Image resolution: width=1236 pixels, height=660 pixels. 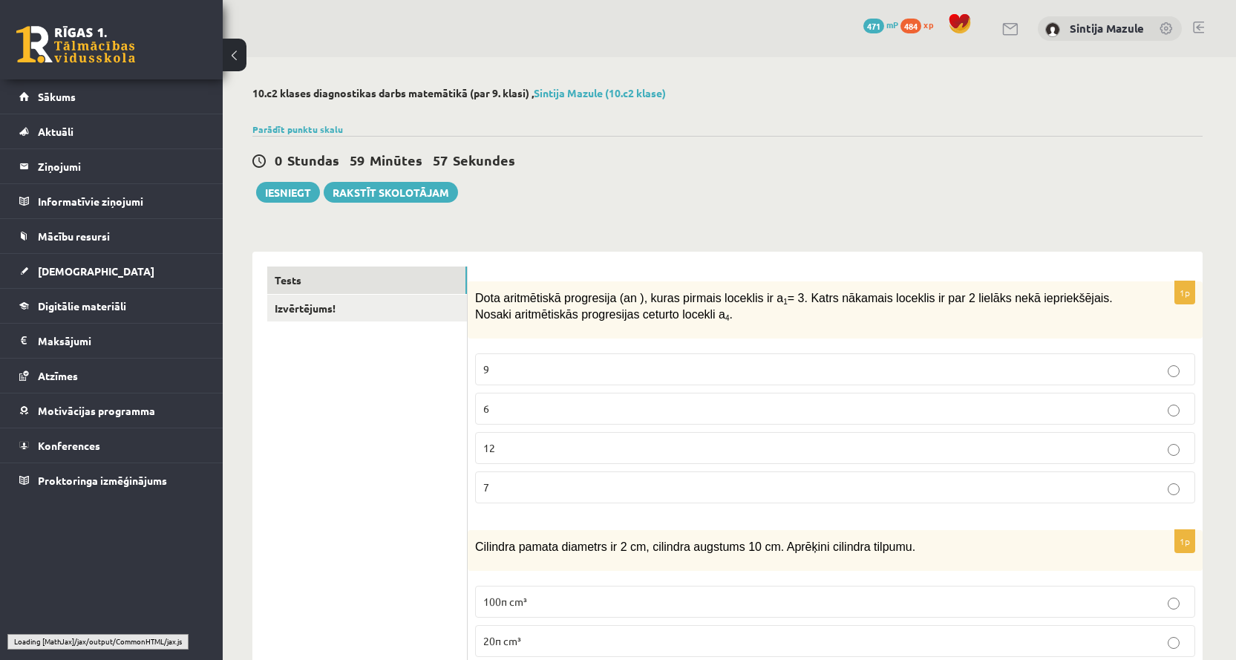 I want to click on span: 9, so click(x=486, y=369).